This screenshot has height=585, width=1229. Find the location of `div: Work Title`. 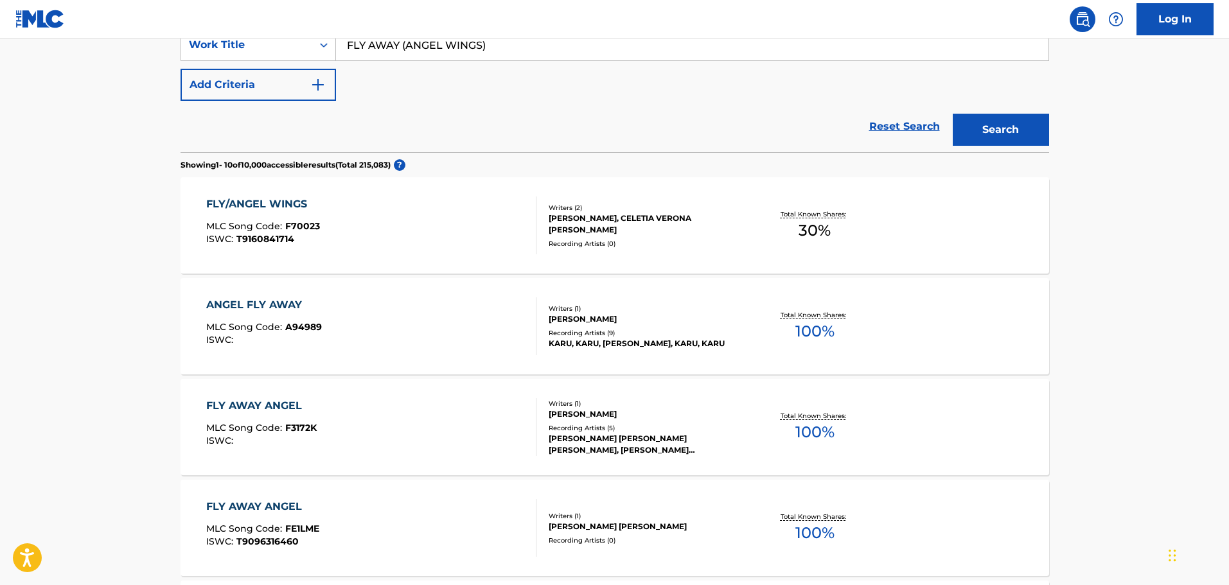

div: Work Title is located at coordinates (247, 45).